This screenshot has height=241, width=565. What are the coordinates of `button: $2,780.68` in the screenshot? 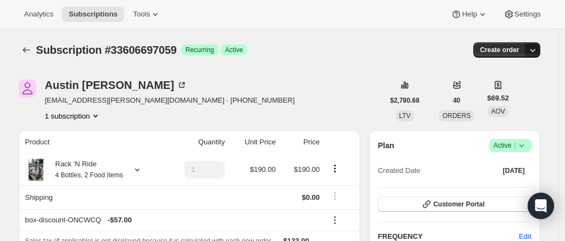 It's located at (405, 101).